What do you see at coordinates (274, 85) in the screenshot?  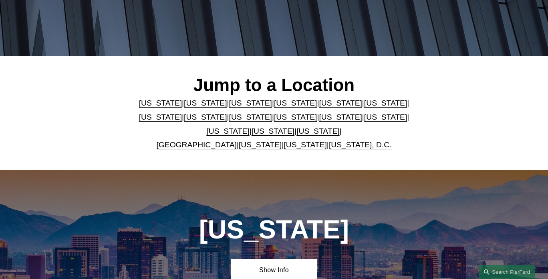 I see `h2: Jump to a Location` at bounding box center [274, 85].